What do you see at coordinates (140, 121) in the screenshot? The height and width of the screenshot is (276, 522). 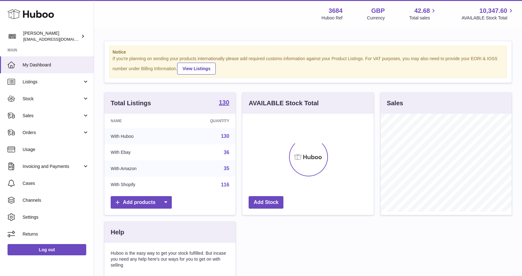 I see `th: Name` at bounding box center [140, 121].